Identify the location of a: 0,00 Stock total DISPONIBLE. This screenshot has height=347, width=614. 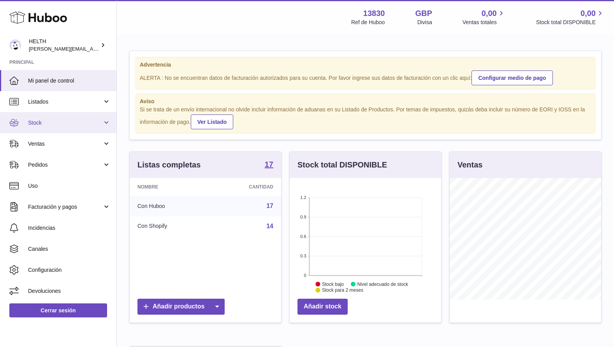
(571, 17).